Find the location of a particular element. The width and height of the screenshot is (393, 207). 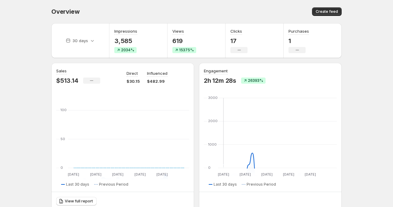

h3: Purchases is located at coordinates (298, 31).